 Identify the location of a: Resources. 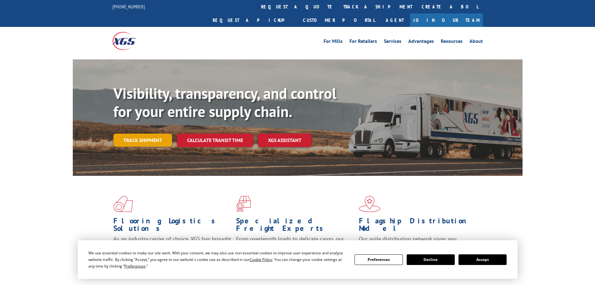
(452, 42).